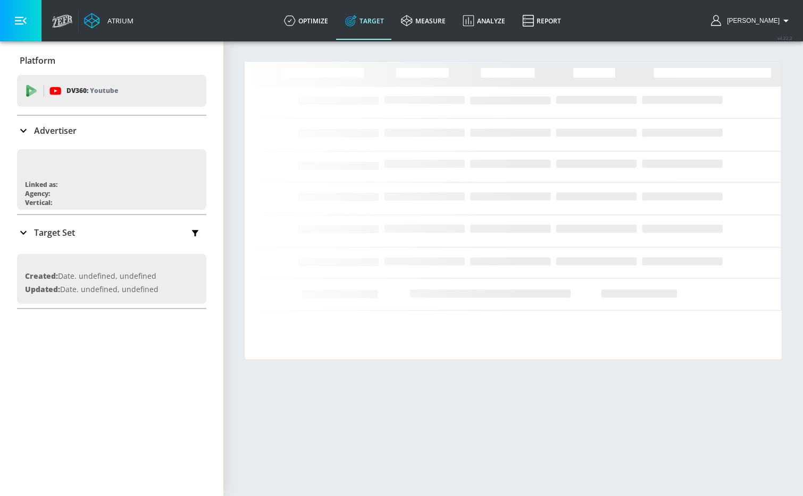 This screenshot has width=803, height=496. I want to click on p: Youtube, so click(104, 90).